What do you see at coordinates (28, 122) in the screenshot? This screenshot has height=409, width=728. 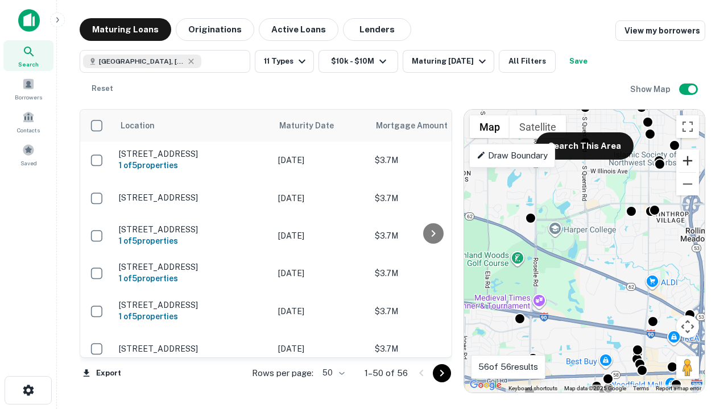 I see `div: Contacts` at bounding box center [28, 122].